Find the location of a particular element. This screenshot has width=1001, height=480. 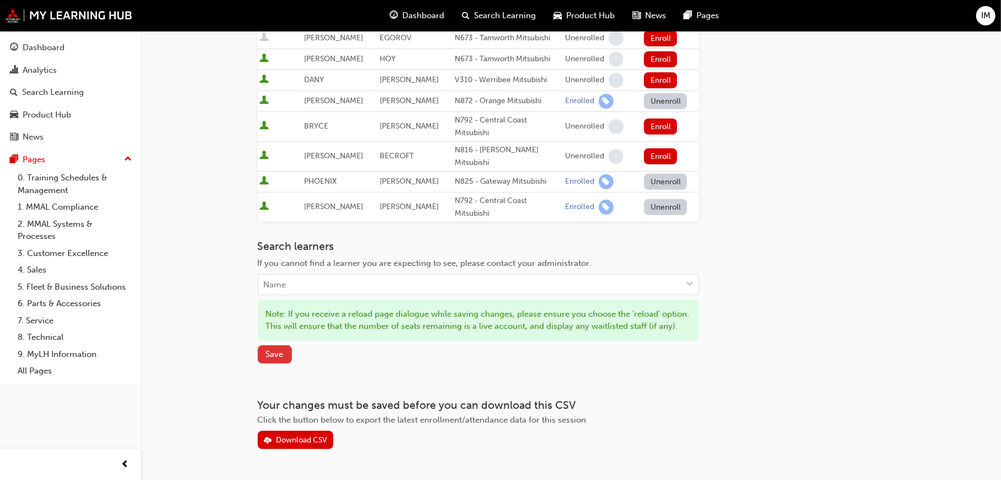

a: Dashboard is located at coordinates (70, 47).